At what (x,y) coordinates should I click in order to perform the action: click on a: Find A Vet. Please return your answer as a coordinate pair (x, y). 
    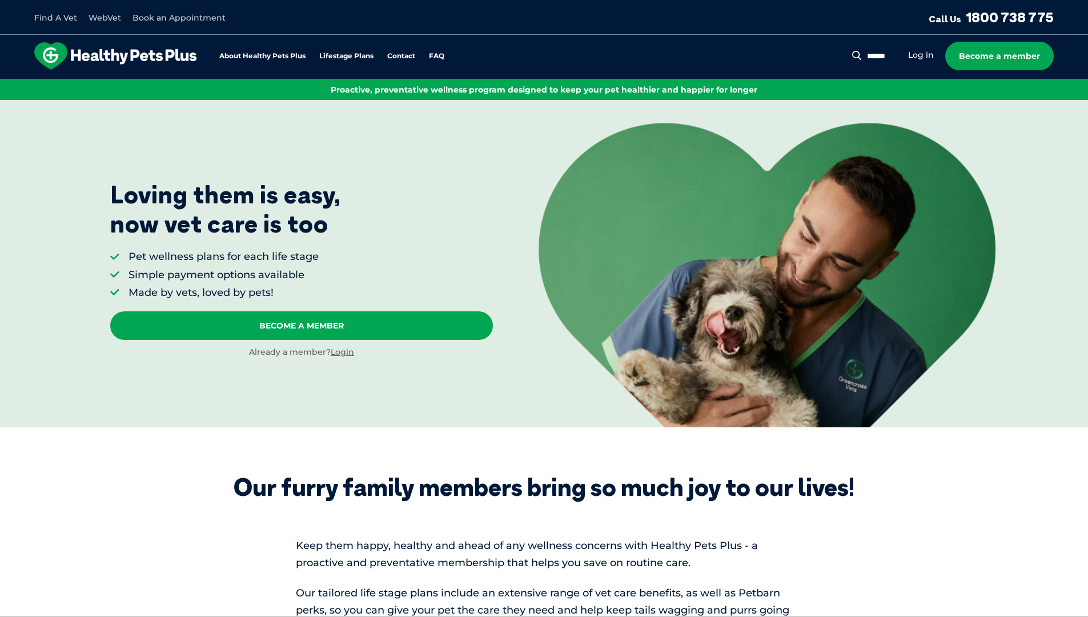
    Looking at the image, I should click on (55, 18).